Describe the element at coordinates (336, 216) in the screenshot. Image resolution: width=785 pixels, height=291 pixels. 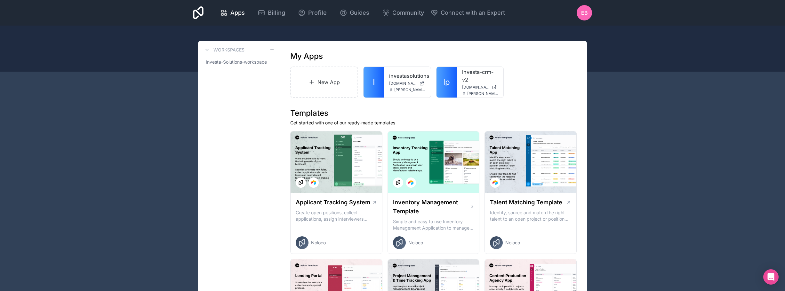
I see `p: Create open positions, collect applications, assign interviewers, centralise candidate feedback a...` at that location.